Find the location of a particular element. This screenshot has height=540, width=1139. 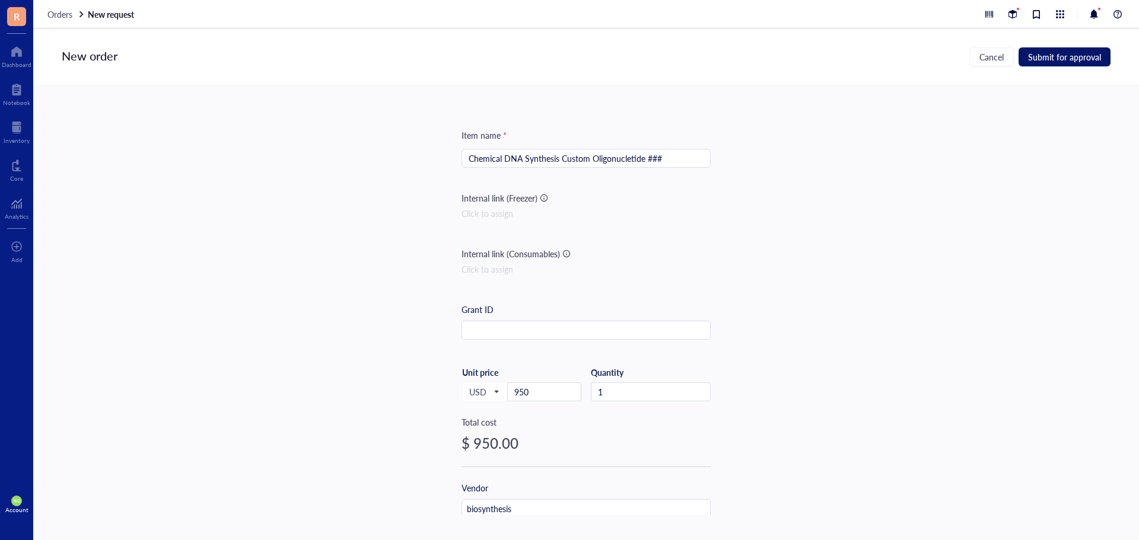

div: Total cost is located at coordinates (586, 422).